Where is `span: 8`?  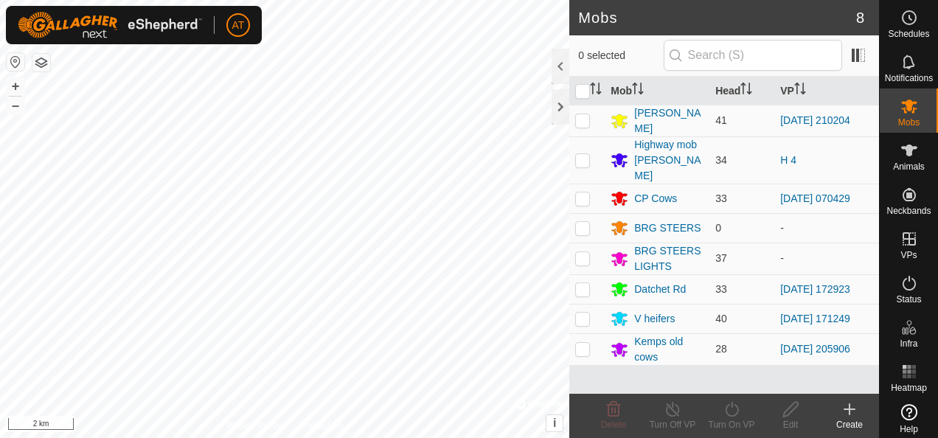 span: 8 is located at coordinates (859, 18).